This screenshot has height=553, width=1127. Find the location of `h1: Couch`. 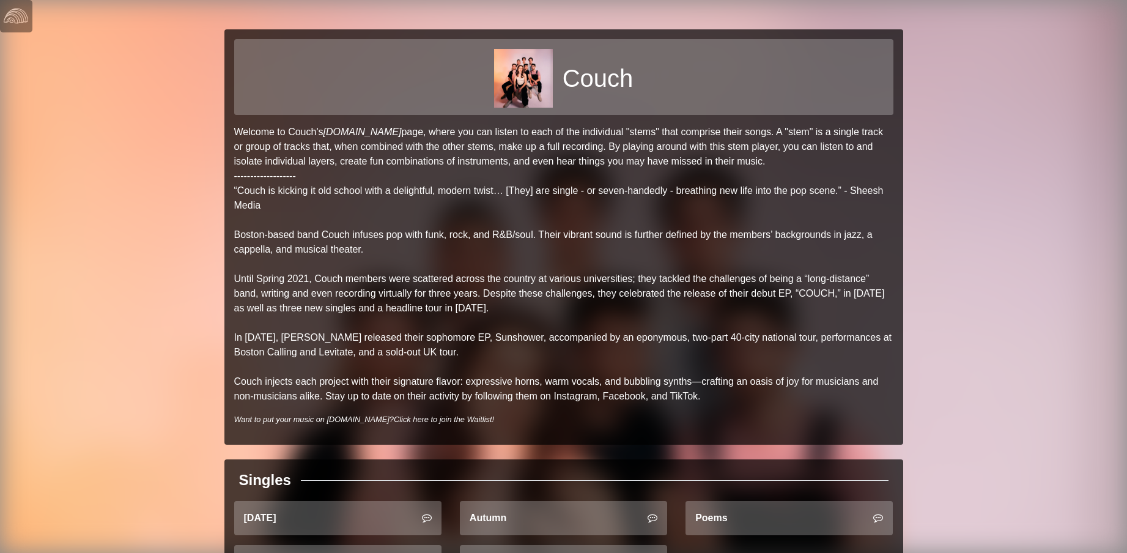

h1: Couch is located at coordinates (598, 78).